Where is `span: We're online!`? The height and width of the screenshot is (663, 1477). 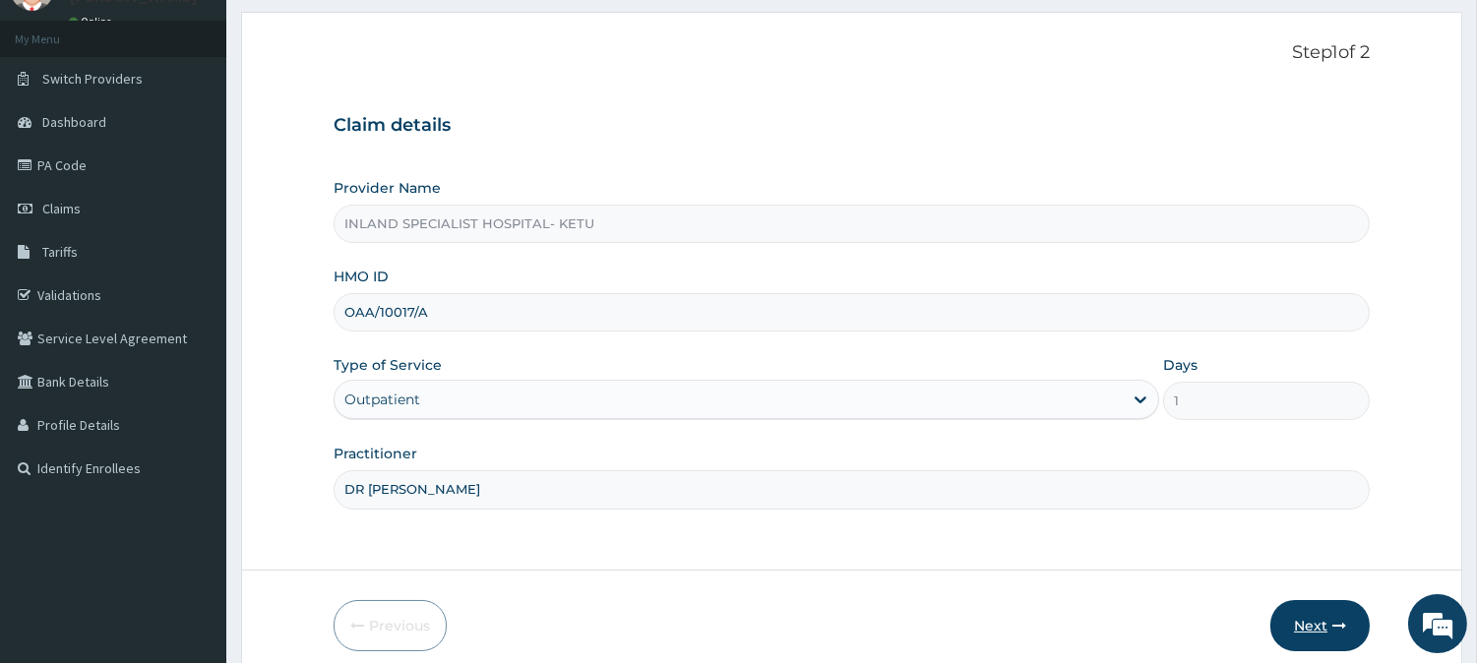 span: We're online! is located at coordinates (193, 303).